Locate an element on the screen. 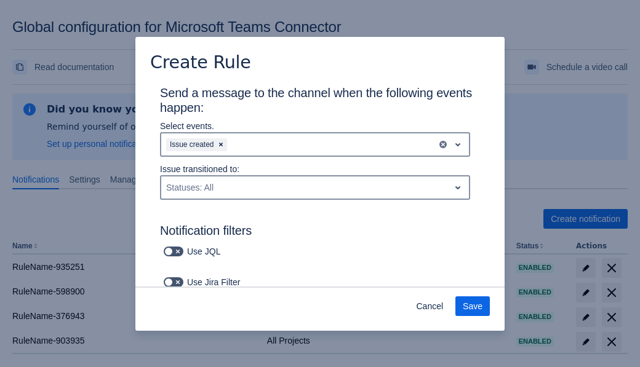 The width and height of the screenshot is (640, 367). div: Statuses: All is located at coordinates (190, 188).